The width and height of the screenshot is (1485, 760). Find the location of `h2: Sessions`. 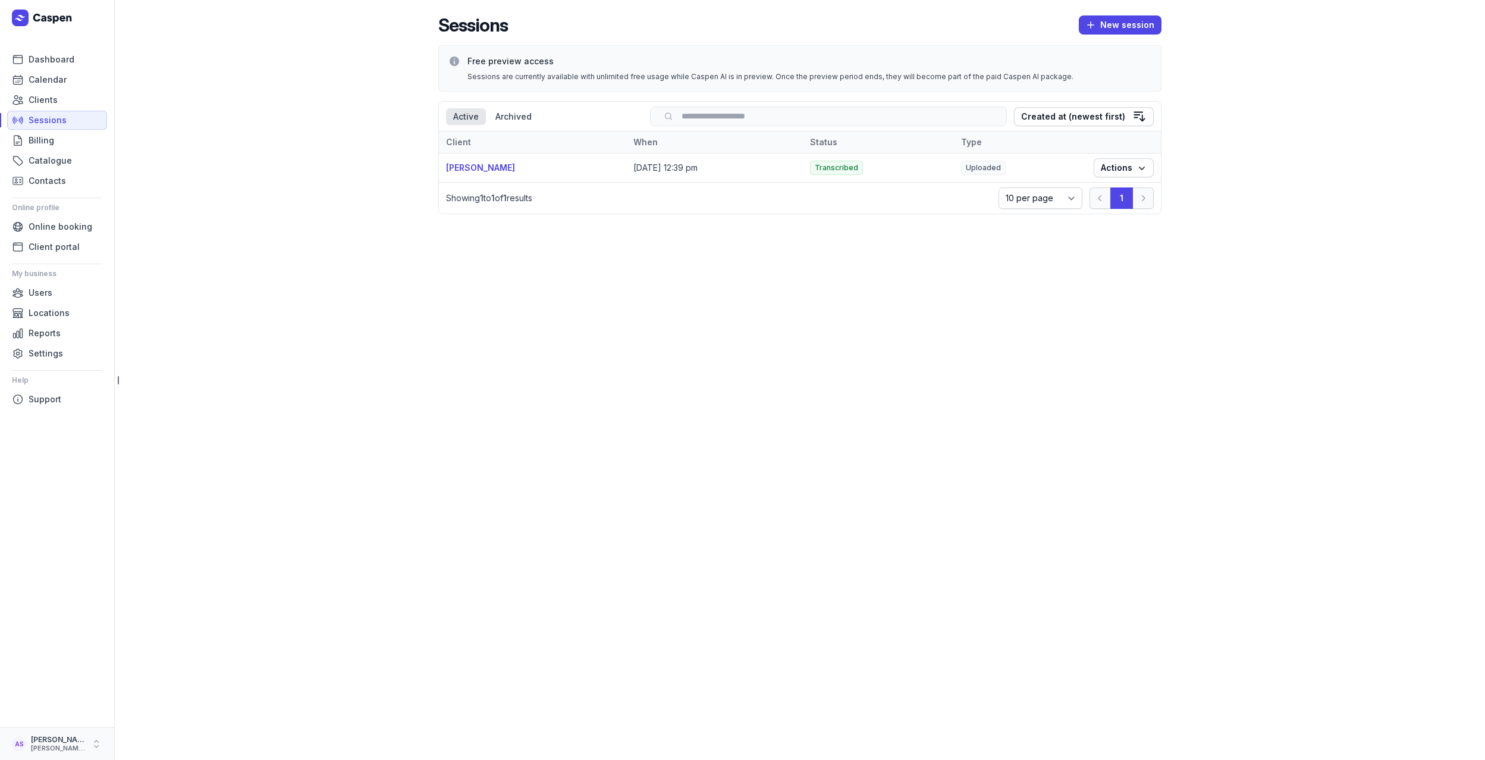

h2: Sessions is located at coordinates (473, 25).